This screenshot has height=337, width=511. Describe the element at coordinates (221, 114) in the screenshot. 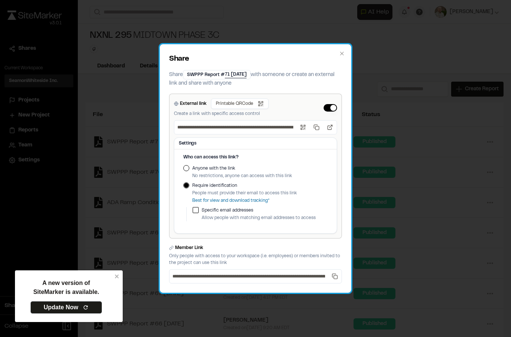

I see `p: Create a link with specific access control` at that location.